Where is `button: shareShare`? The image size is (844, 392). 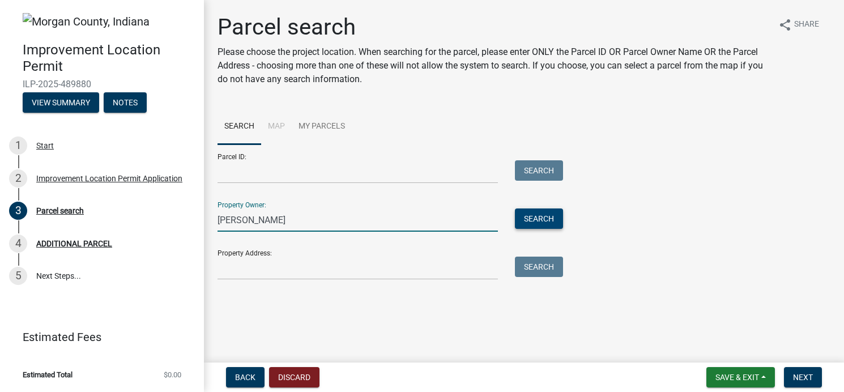 button: shareShare is located at coordinates (798, 24).